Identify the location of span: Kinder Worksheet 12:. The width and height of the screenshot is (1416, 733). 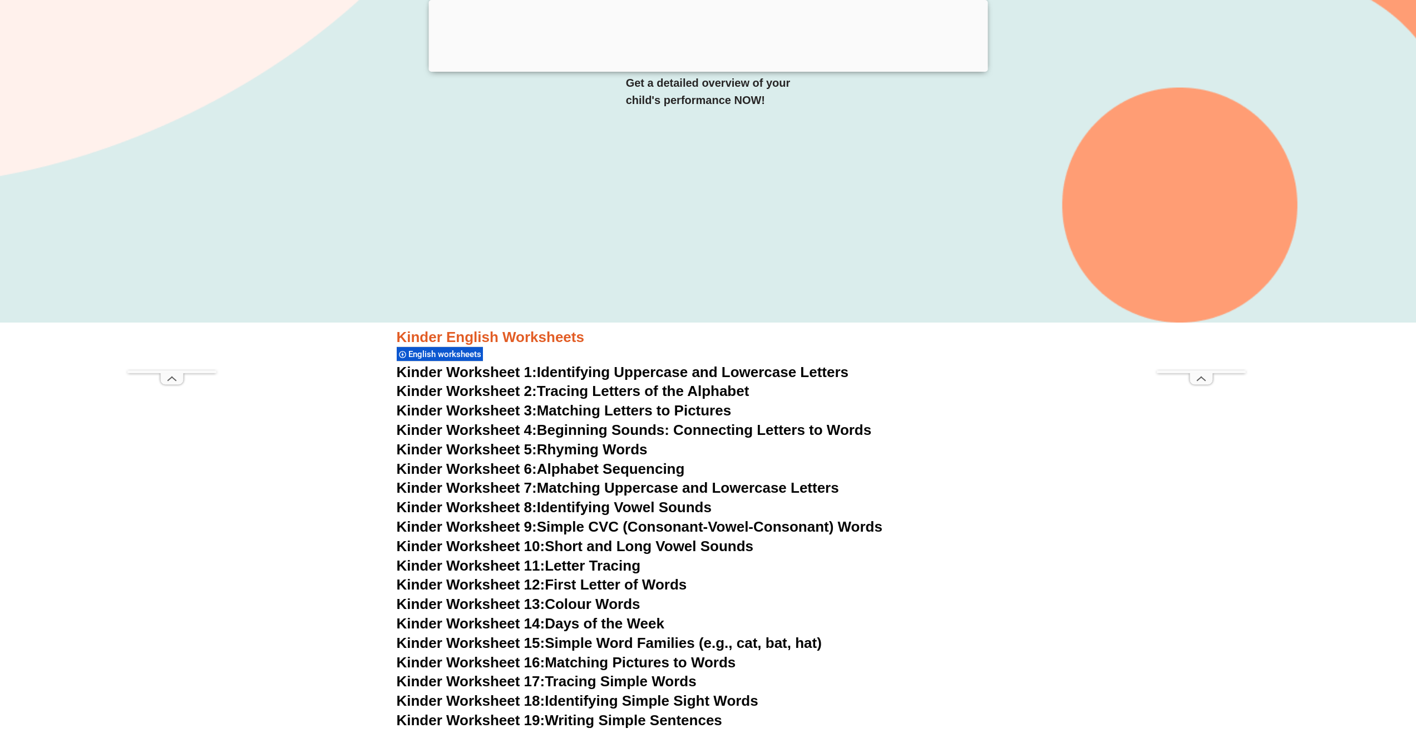
(471, 585).